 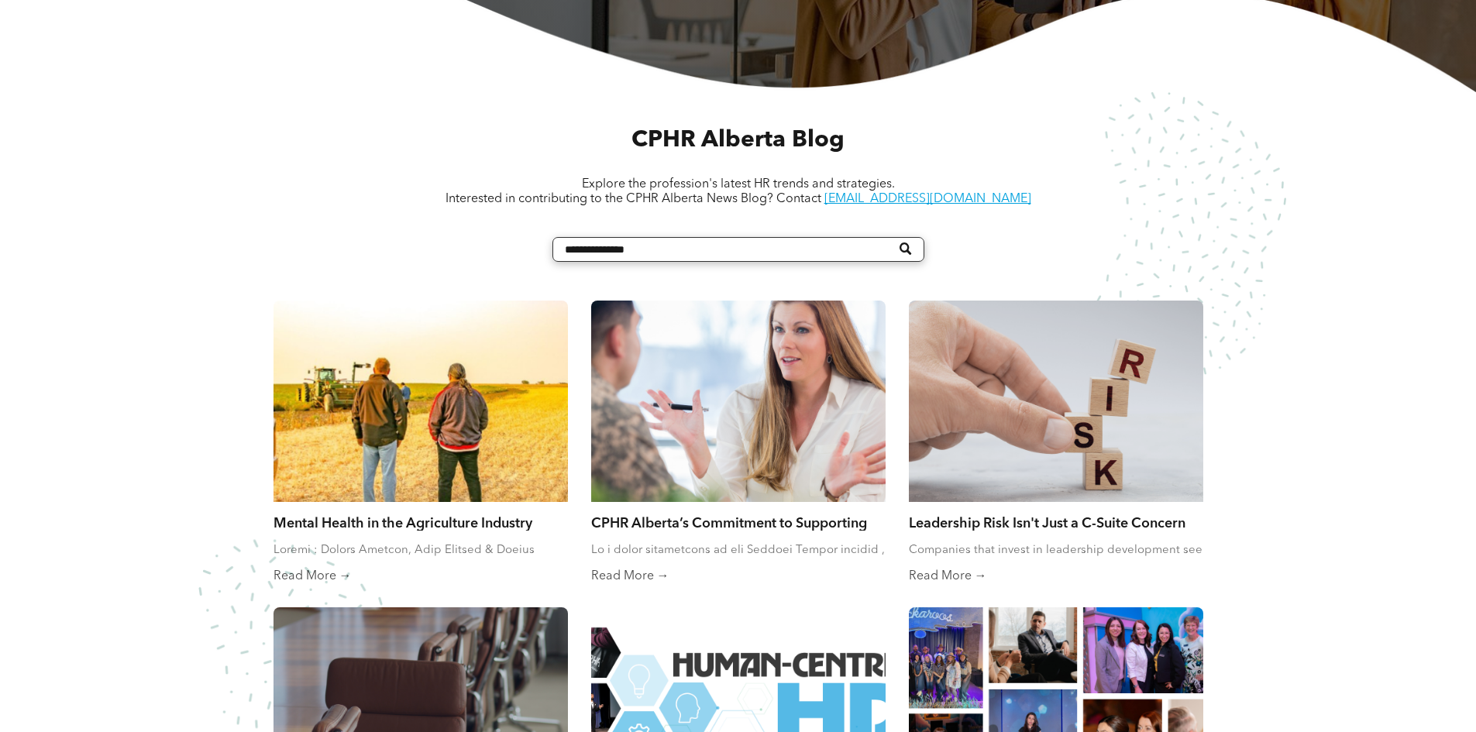 What do you see at coordinates (773, 140) in the screenshot?
I see `span: Alberta Blog` at bounding box center [773, 140].